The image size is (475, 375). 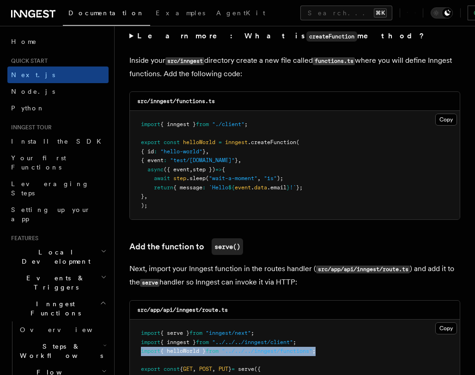 I want to click on a: Next.js, so click(x=58, y=75).